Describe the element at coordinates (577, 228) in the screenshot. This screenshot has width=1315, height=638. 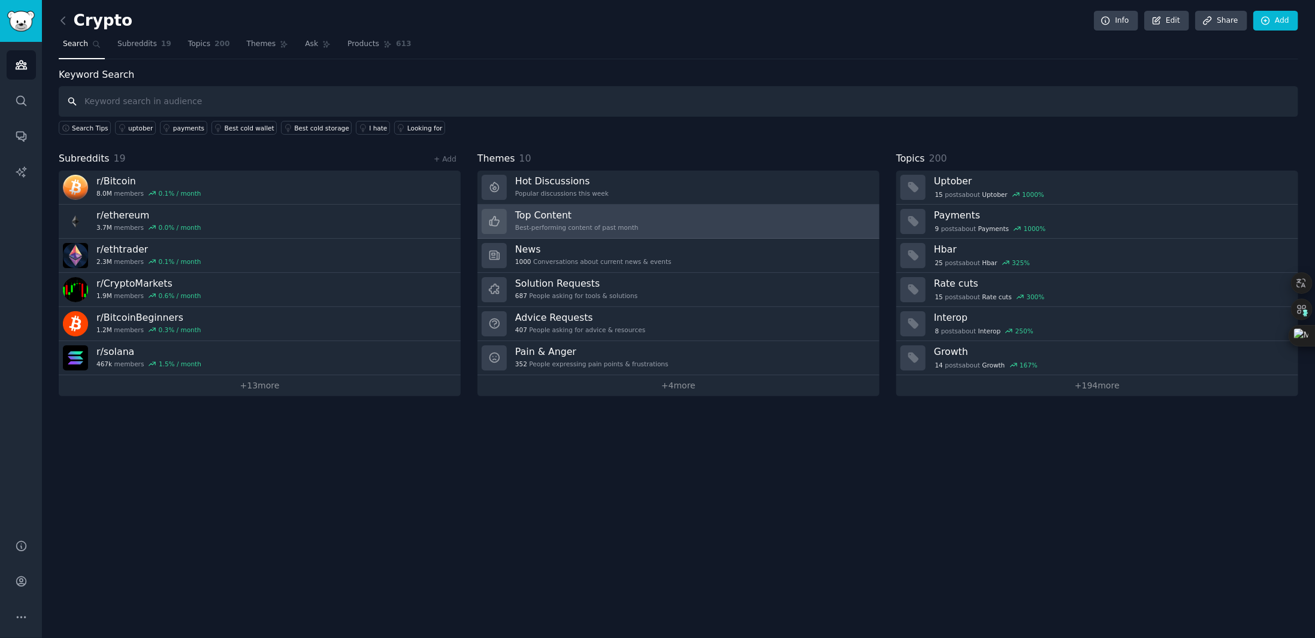
I see `div: Best-performing content of past month` at that location.